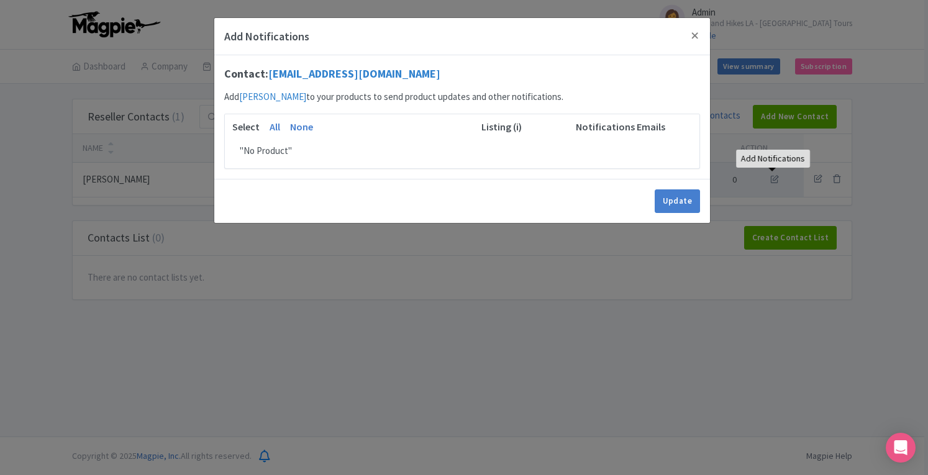  Describe the element at coordinates (901, 448) in the screenshot. I see `div: Open Intercom Messenger` at that location.